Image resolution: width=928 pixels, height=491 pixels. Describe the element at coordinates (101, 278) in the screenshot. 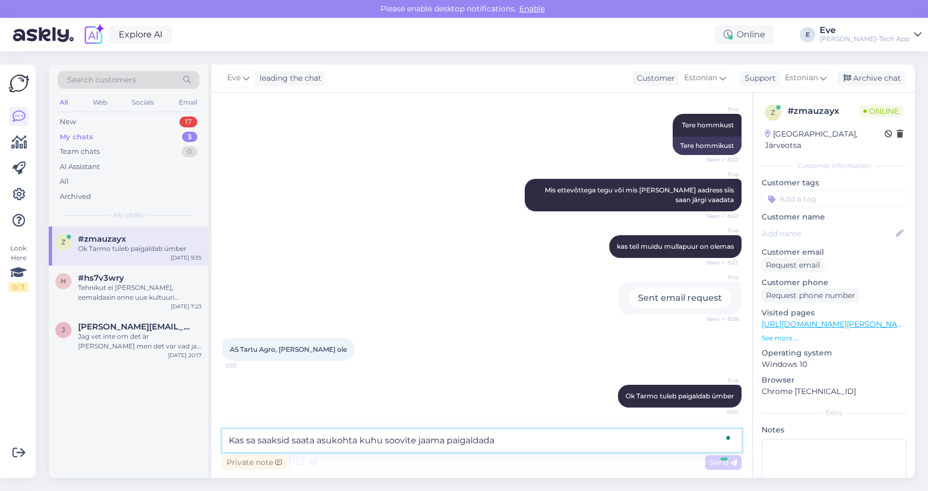

I see `span: #hs7v3wry` at that location.